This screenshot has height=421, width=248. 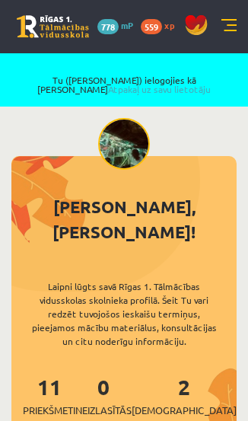 I want to click on img: Marta Cekula, so click(x=124, y=144).